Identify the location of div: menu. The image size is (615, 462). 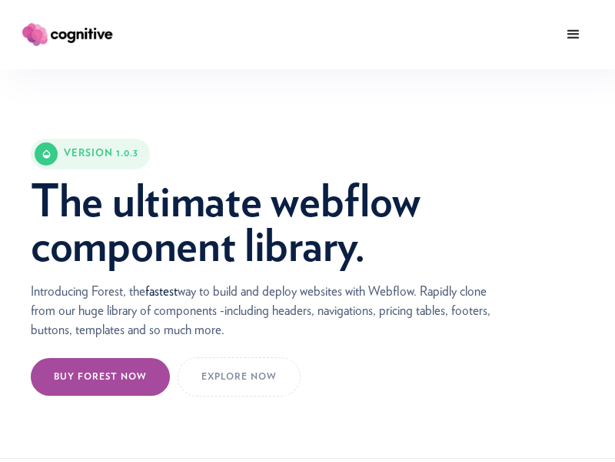
(574, 35).